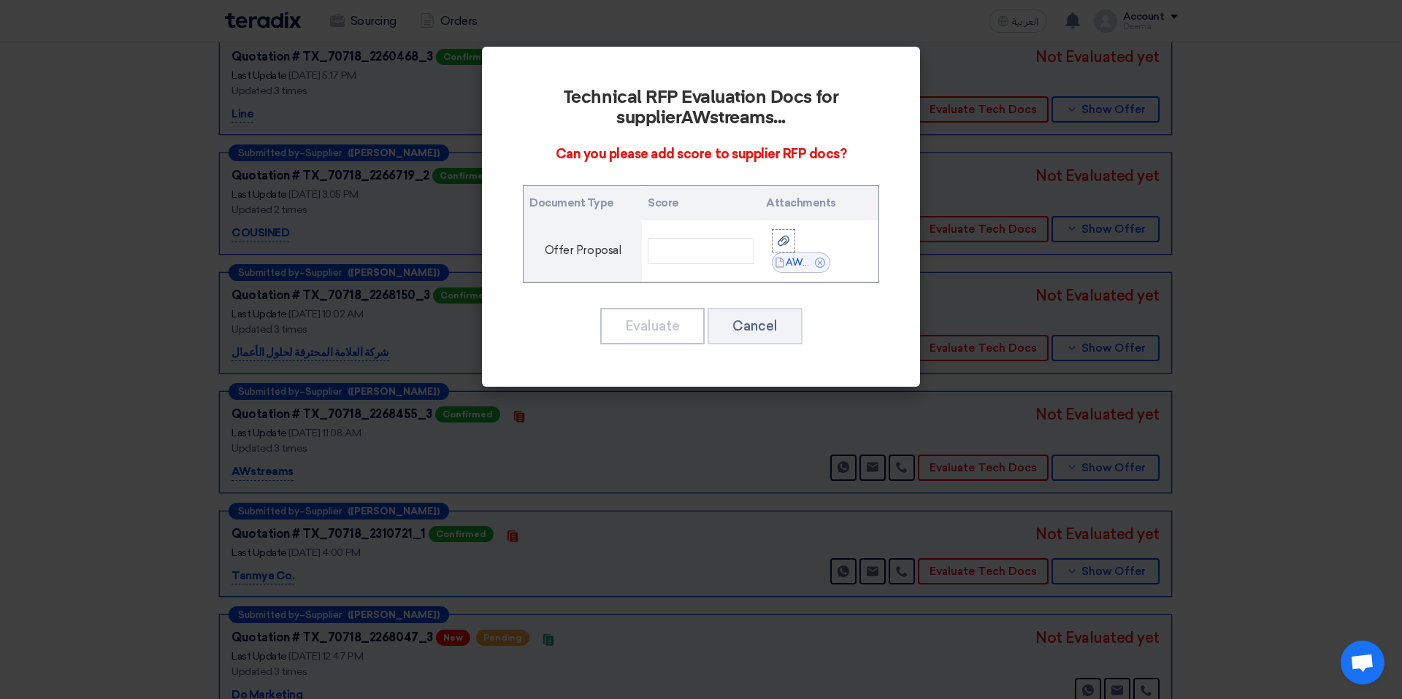 This screenshot has width=1402, height=699. Describe the element at coordinates (800, 263) in the screenshot. I see `a: AW_Streams_1756029194382.png` at that location.